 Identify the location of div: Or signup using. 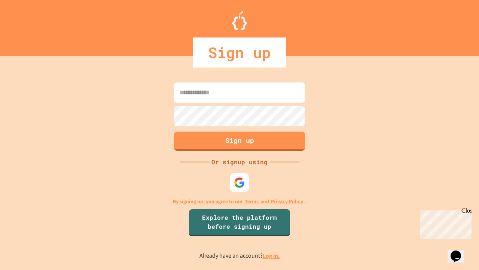
(240, 162).